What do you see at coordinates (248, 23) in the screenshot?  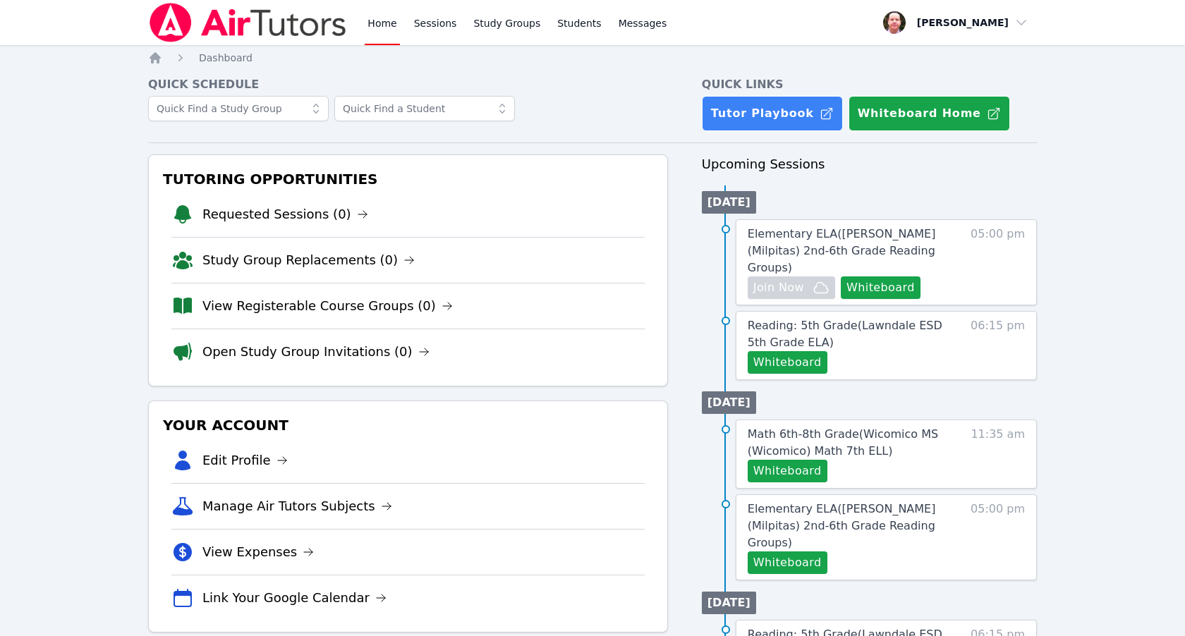 I see `img: Air Tutors` at bounding box center [248, 23].